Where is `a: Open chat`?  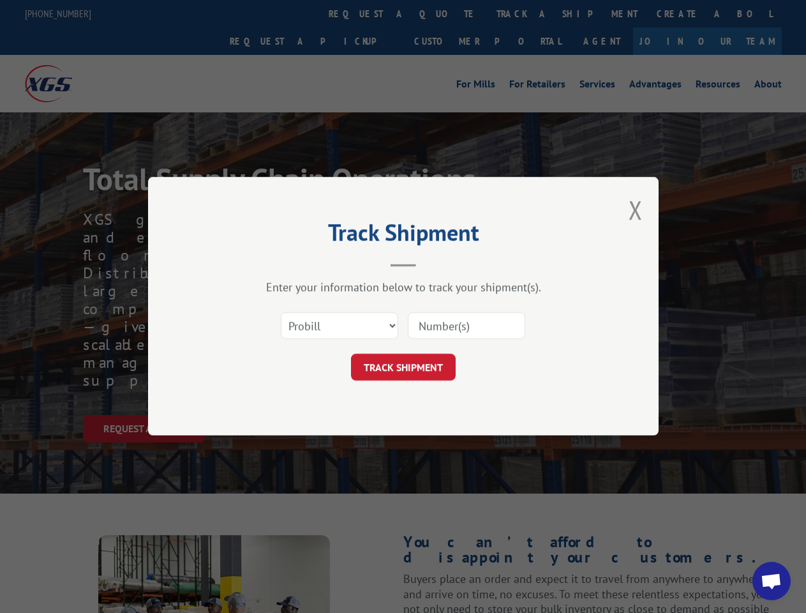 a: Open chat is located at coordinates (772, 581).